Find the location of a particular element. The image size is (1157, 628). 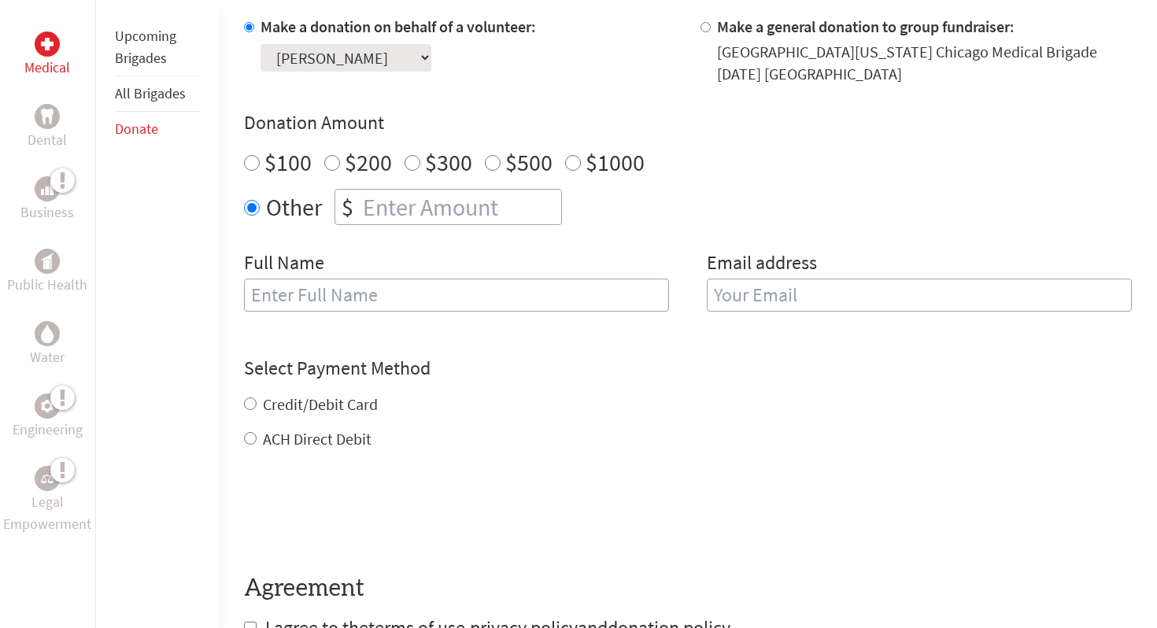

h4: Agreement is located at coordinates (688, 589).